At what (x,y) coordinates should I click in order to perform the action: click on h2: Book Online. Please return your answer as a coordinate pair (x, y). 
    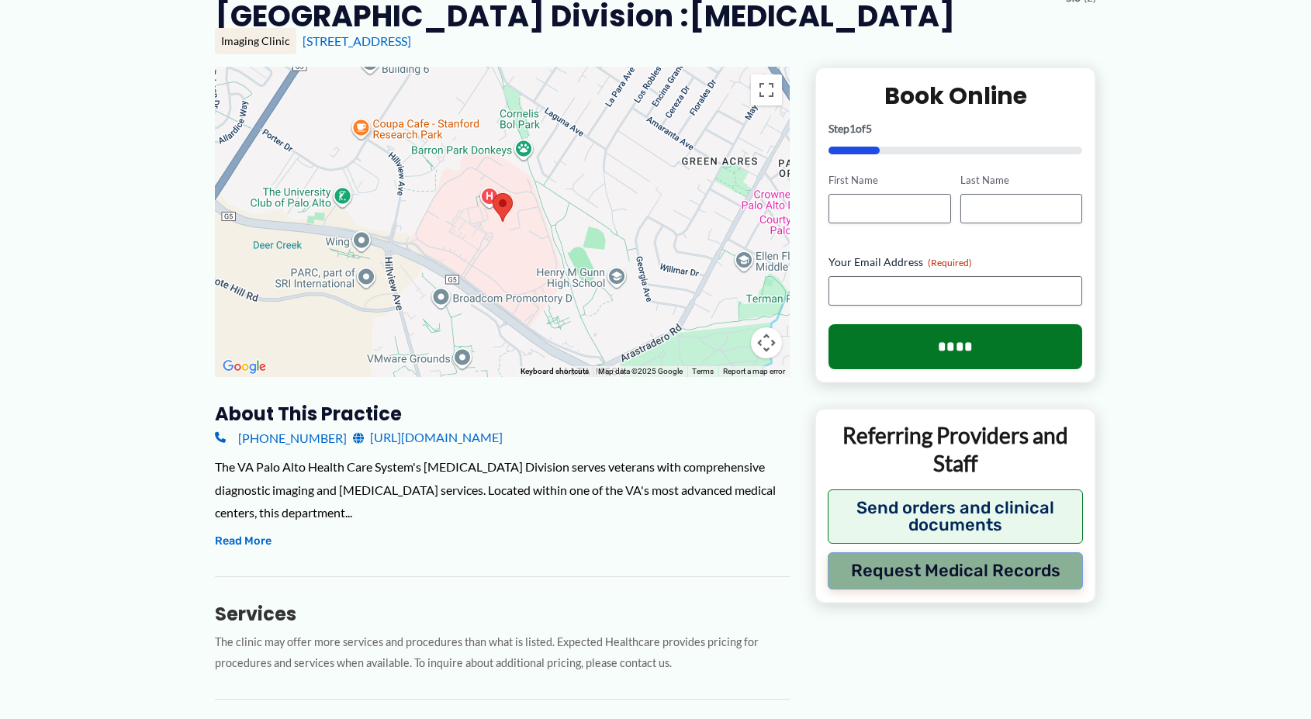
    Looking at the image, I should click on (955, 95).